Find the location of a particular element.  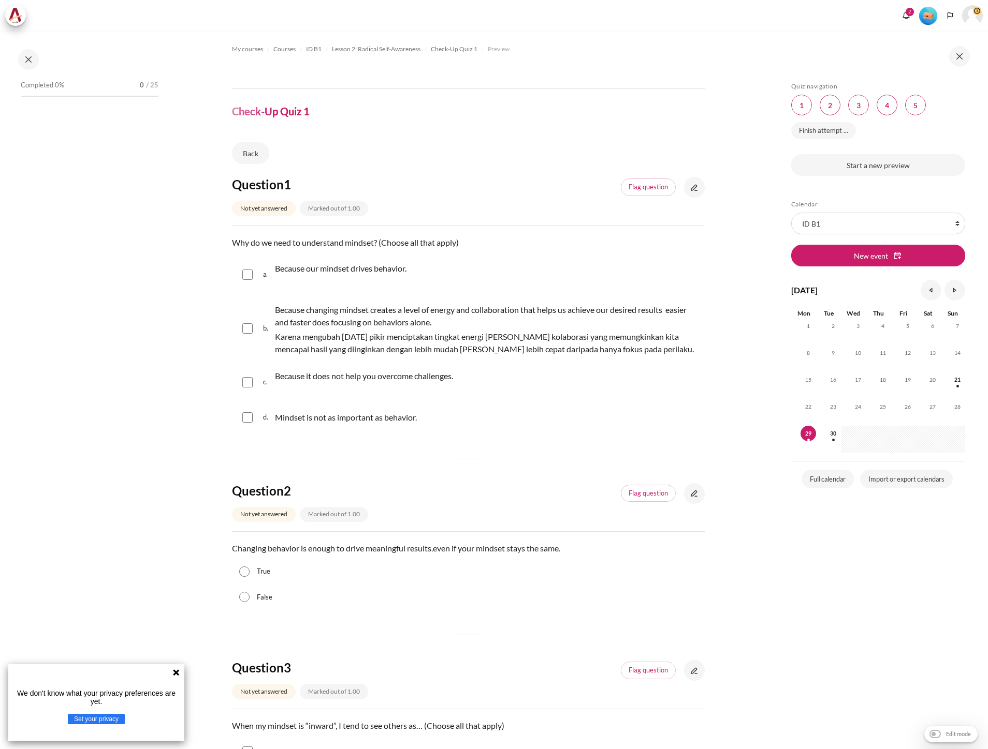

span: 28 is located at coordinates (957, 407).